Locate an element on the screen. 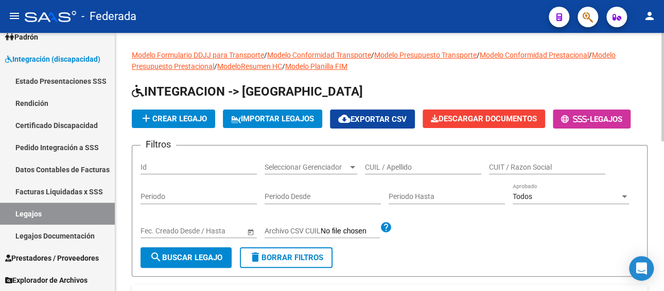  mat-icon: help is located at coordinates (386, 227).